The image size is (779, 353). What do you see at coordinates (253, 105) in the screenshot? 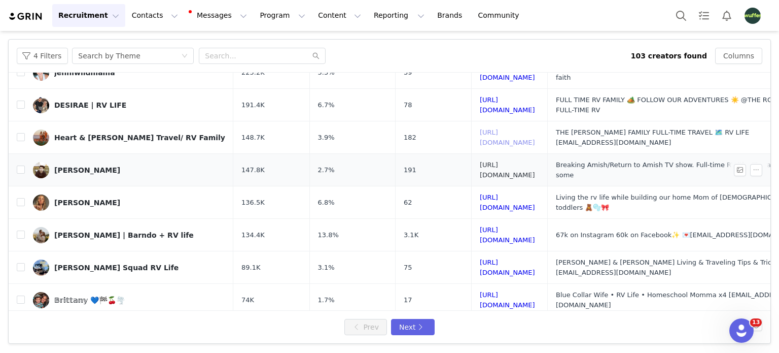
I see `span: 191.4K` at bounding box center [253, 105].